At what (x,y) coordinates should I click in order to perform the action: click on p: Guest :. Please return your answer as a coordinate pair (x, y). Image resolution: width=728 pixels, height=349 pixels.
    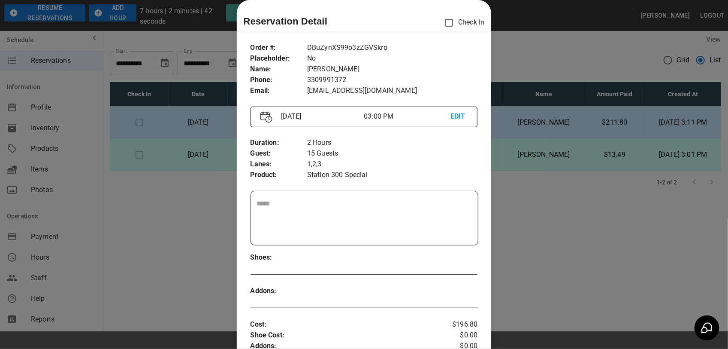
    Looking at the image, I should click on (279, 153).